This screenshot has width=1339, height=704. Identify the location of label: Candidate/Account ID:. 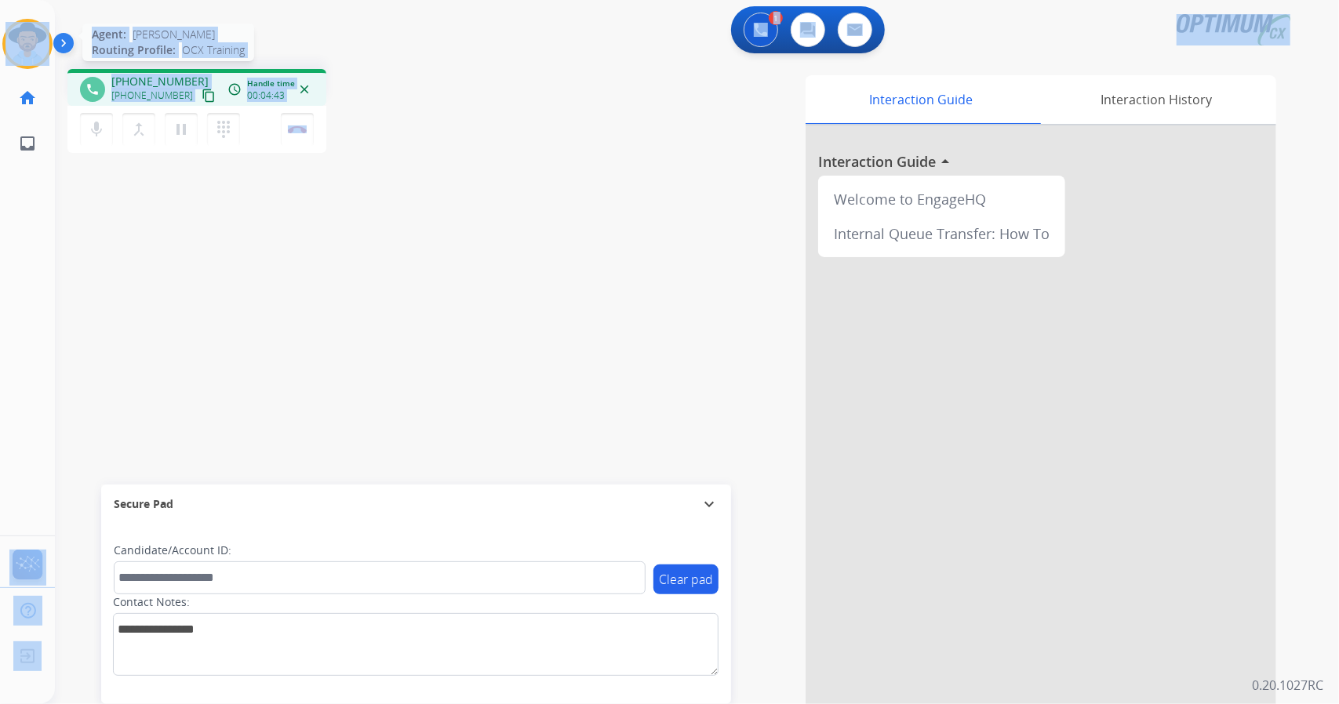
(173, 551).